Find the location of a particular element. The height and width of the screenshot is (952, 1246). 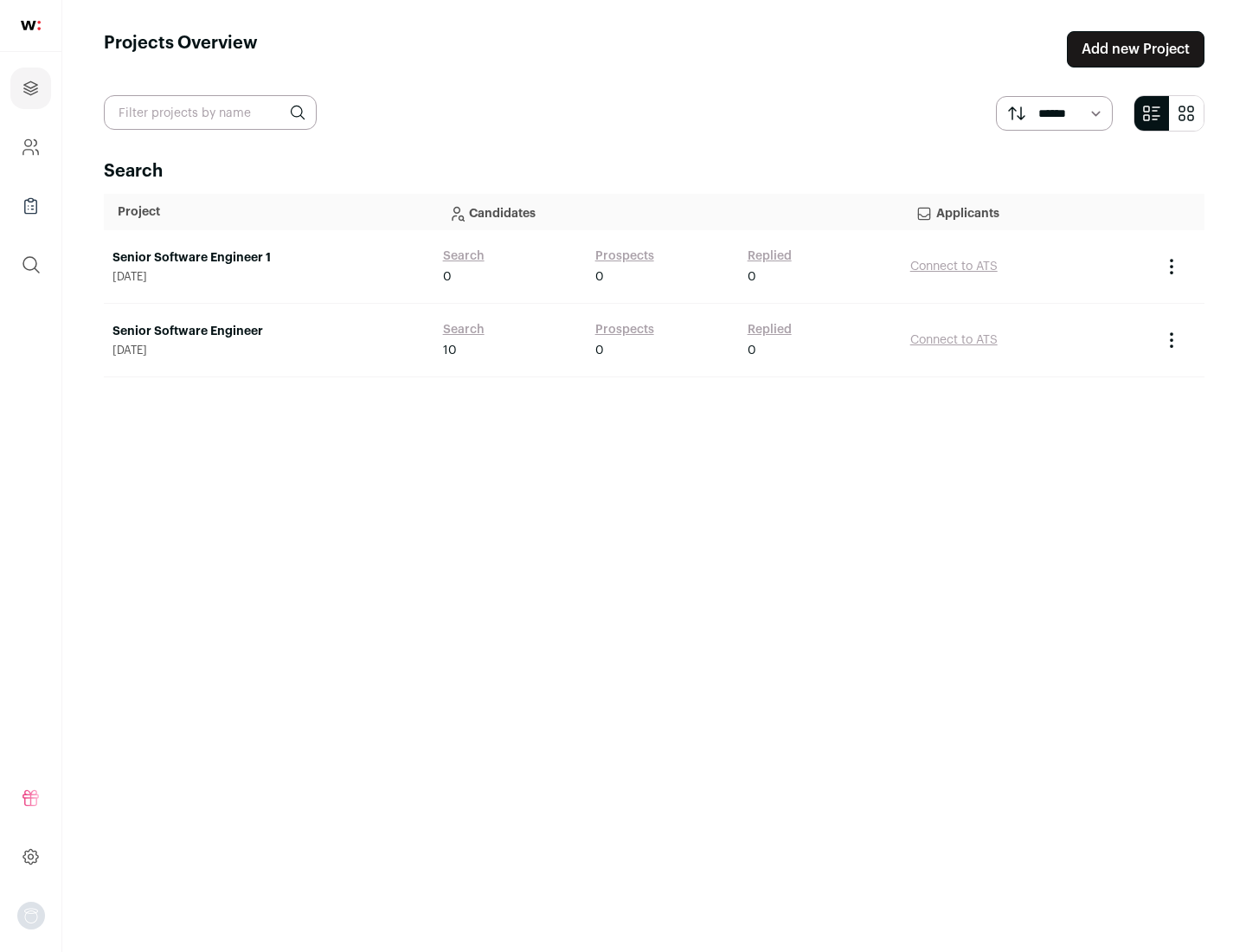

img: nopic.png is located at coordinates (31, 915).